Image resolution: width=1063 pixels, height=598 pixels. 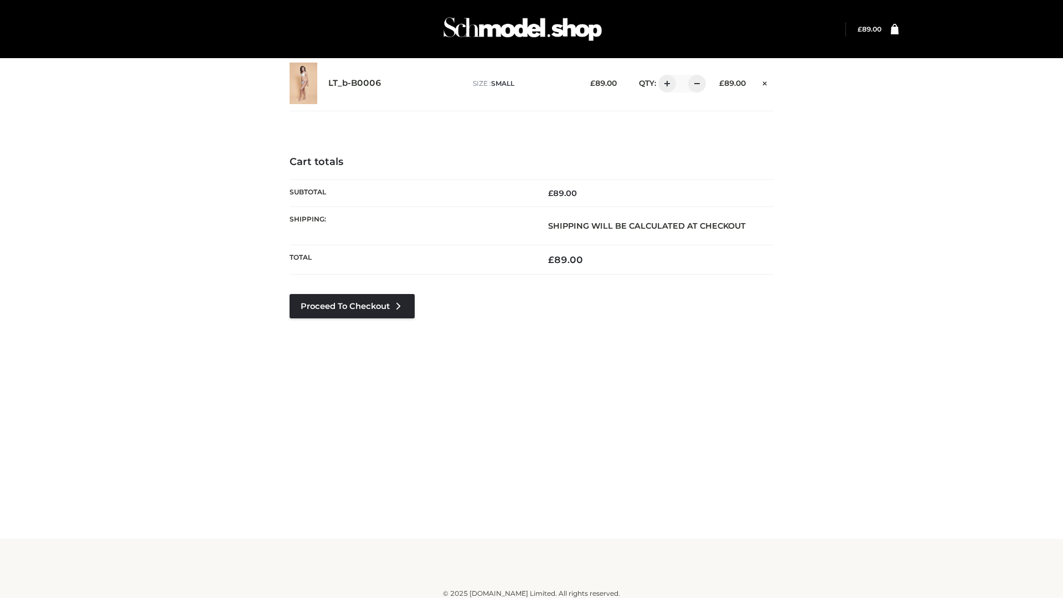 I want to click on th: Shipping:, so click(x=410, y=225).